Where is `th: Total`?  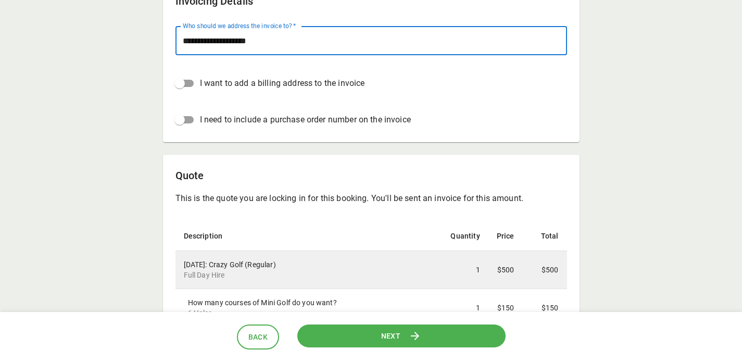 th: Total is located at coordinates (544, 236).